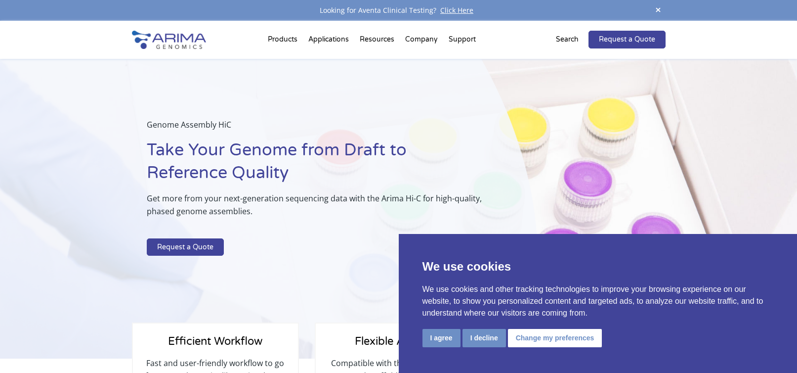  Describe the element at coordinates (317, 165) in the screenshot. I see `h1: Take Your Genome from Draft to Reference Quality` at that location.